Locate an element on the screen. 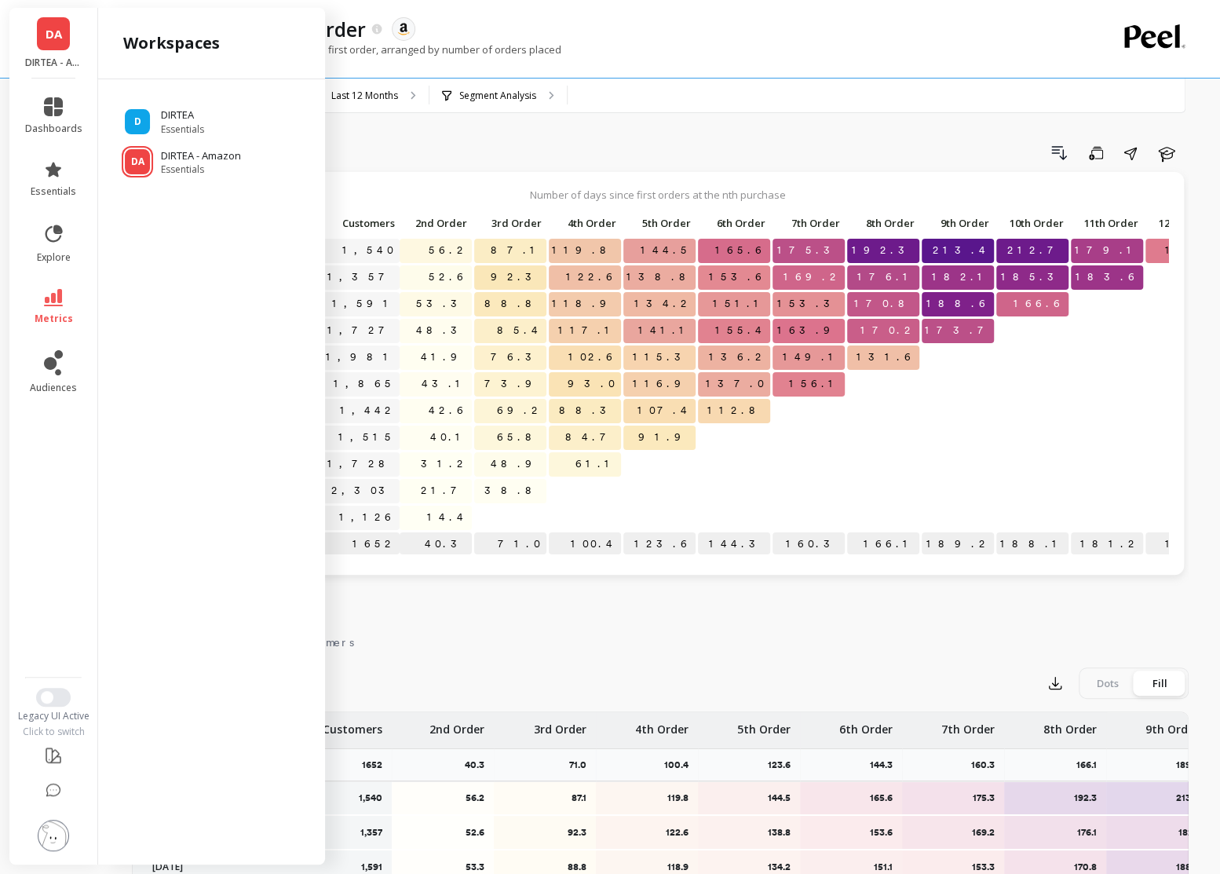  p: 188.6 is located at coordinates (1157, 866).